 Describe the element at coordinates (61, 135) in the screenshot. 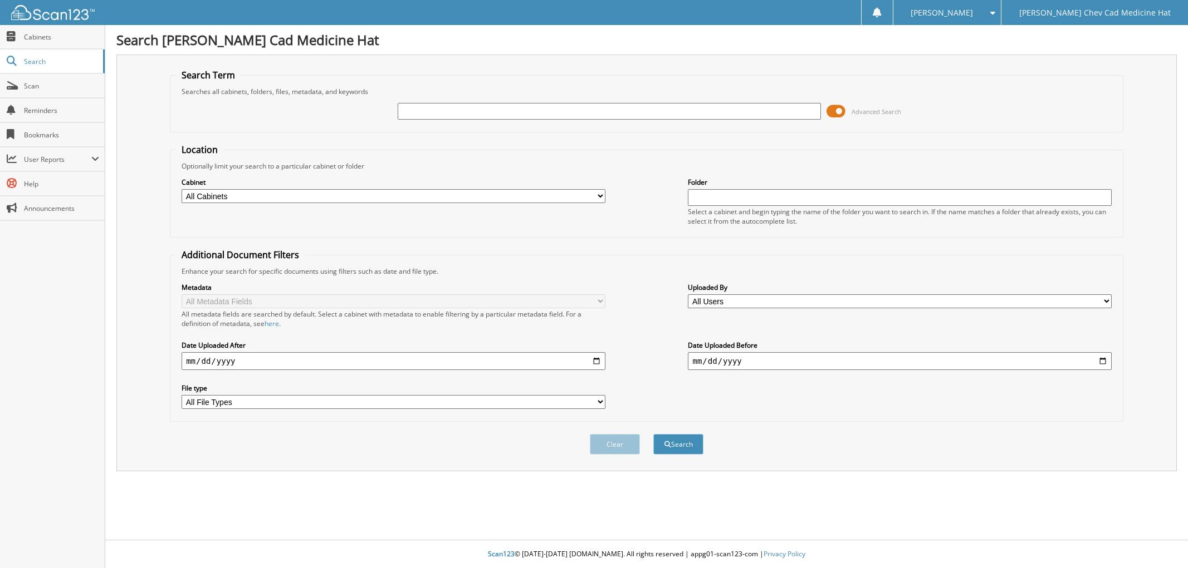

I see `span: Bookmarks` at that location.